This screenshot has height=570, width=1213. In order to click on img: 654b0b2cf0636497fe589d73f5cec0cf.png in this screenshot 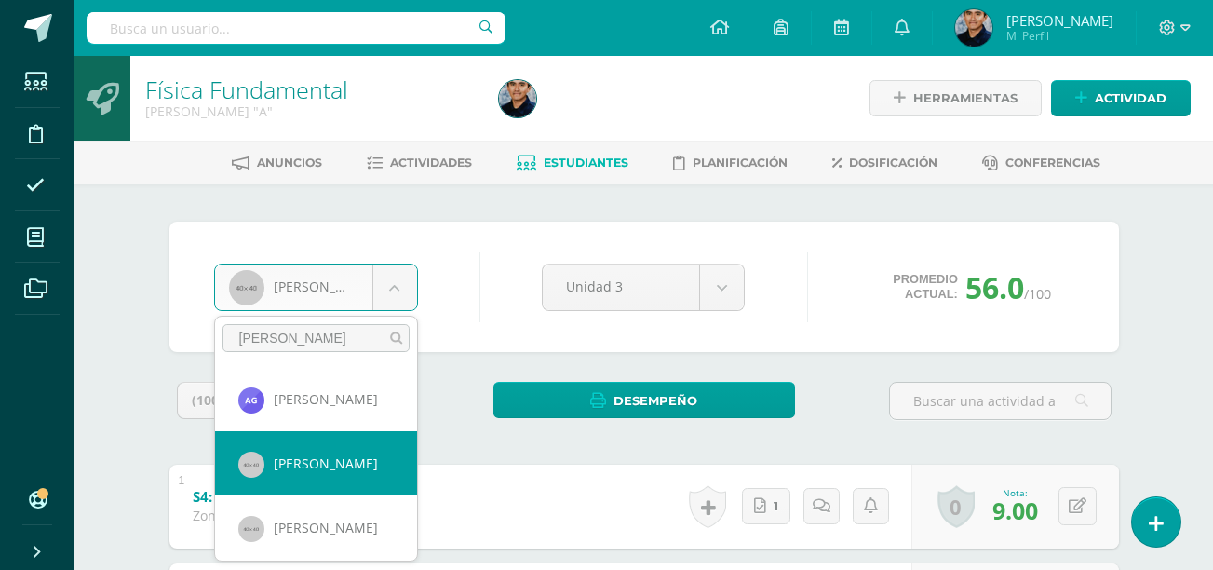, I will do `click(251, 400)`.